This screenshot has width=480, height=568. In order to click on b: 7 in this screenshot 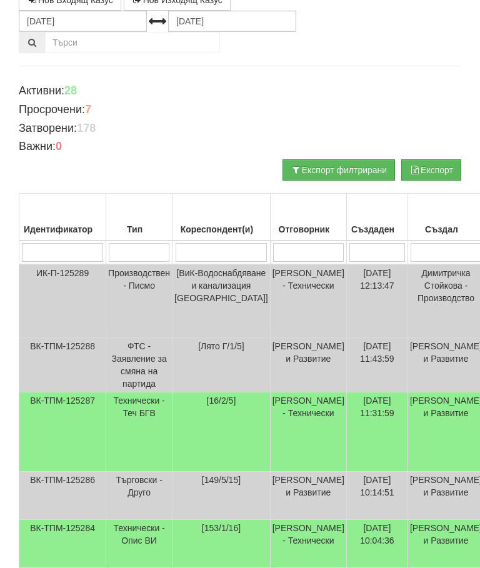, I will do `click(88, 109)`.